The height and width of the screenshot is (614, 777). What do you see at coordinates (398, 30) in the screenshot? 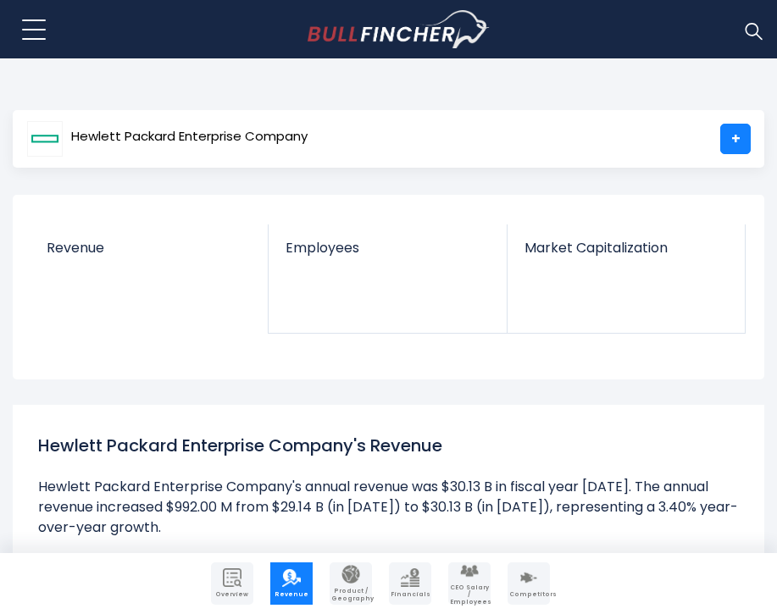
I see `a: Go to homepage` at bounding box center [398, 30].